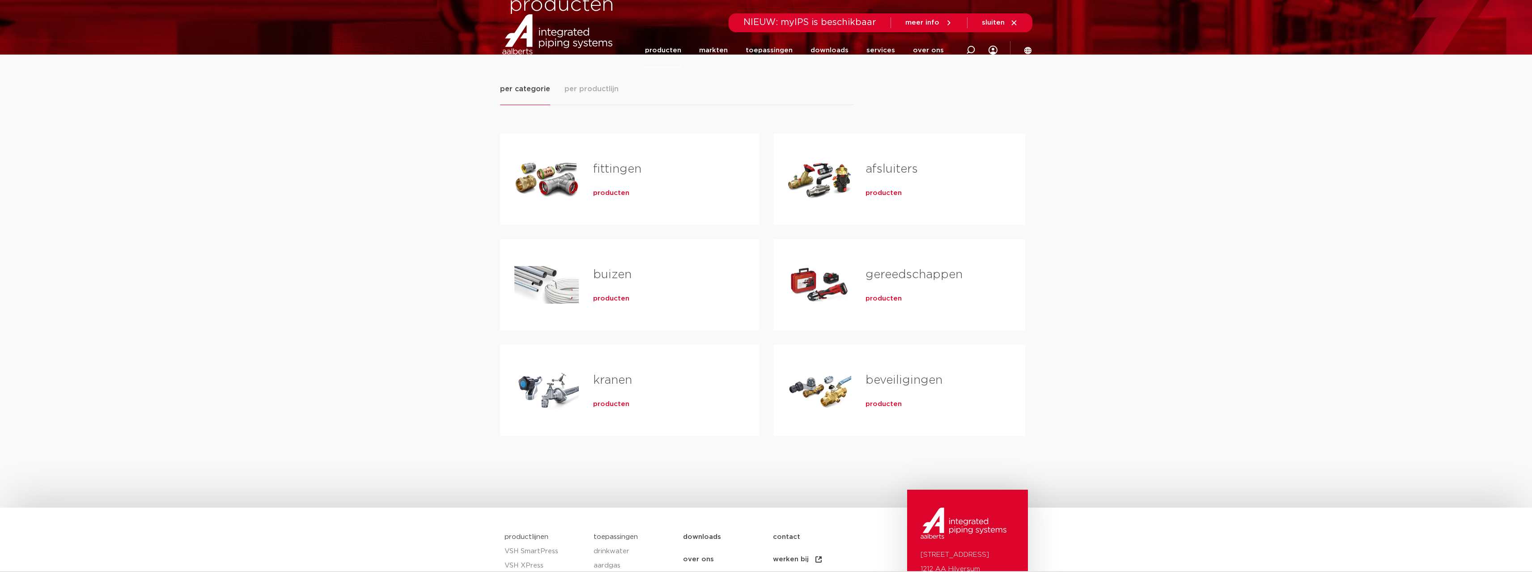 The image size is (1532, 572). What do you see at coordinates (904, 380) in the screenshot?
I see `a: beveiligingen` at bounding box center [904, 380].